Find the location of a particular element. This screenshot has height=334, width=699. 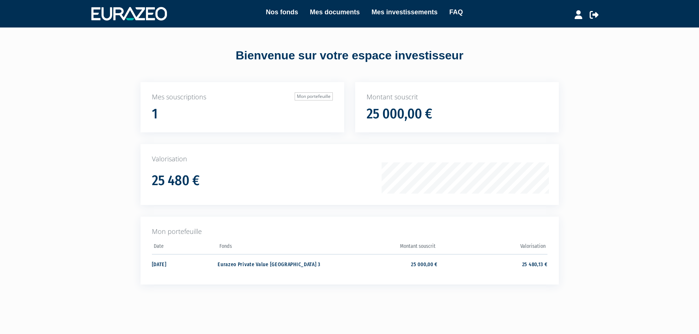

th: Valorisation is located at coordinates (492, 248).